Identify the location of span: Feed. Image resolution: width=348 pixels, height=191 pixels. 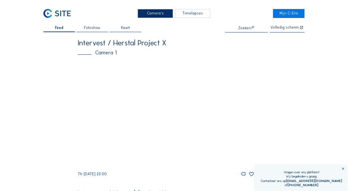
(59, 28).